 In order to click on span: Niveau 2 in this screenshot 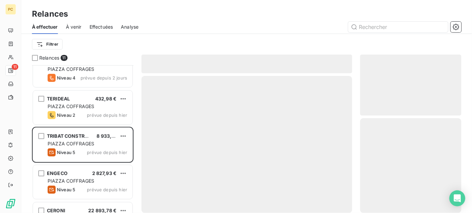, I will do `click(66, 115)`.